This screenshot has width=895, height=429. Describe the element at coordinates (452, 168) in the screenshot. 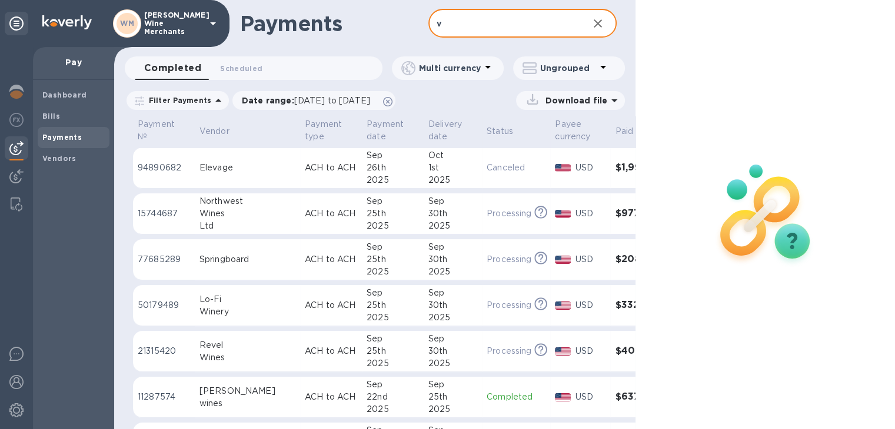

I see `div: 1st` at that location.